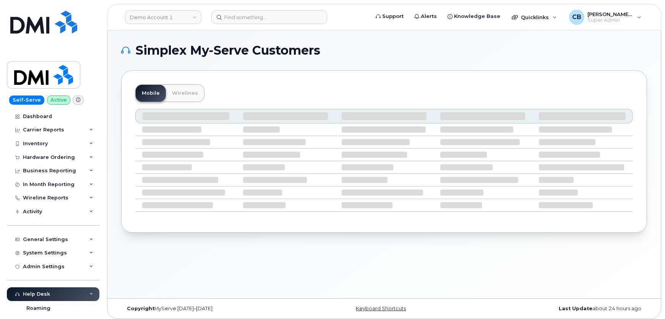 Image resolution: width=665 pixels, height=319 pixels. What do you see at coordinates (559, 309) in the screenshot?
I see `div: about 24 hours ago` at bounding box center [559, 309].